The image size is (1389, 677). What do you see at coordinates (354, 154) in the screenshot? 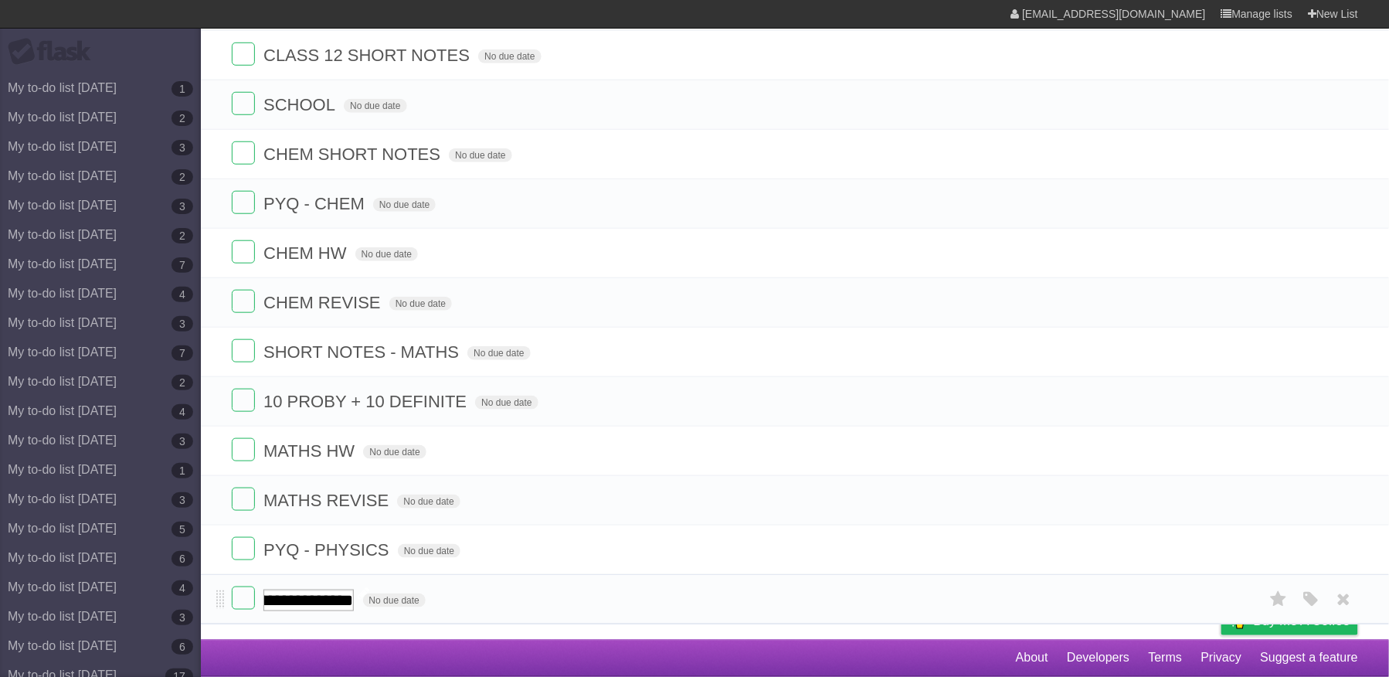
I see `span: CHEM SHORT NOTES` at bounding box center [354, 154].